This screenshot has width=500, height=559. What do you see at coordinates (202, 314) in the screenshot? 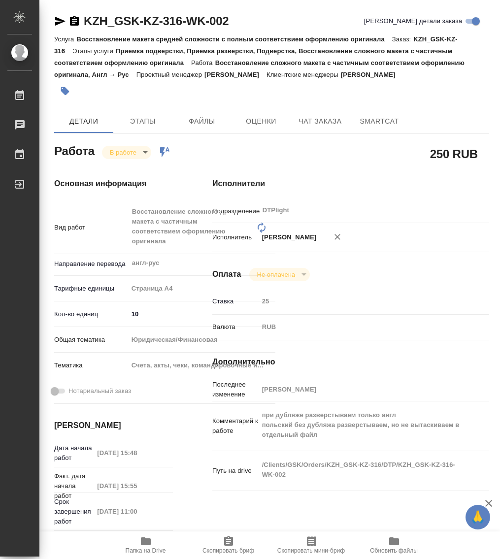
I see `input: ✎ Введи что-нибудь` at bounding box center [202, 314].